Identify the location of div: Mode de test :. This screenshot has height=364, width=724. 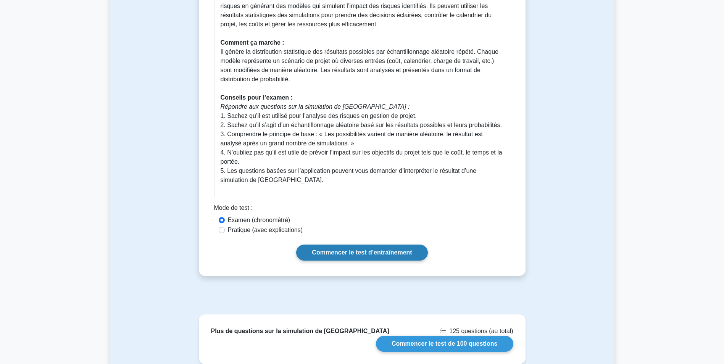
(362, 210).